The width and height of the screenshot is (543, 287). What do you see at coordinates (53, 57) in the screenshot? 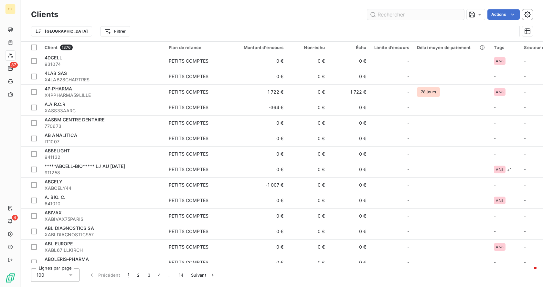
I see `span: 4DCELL` at bounding box center [53, 57].